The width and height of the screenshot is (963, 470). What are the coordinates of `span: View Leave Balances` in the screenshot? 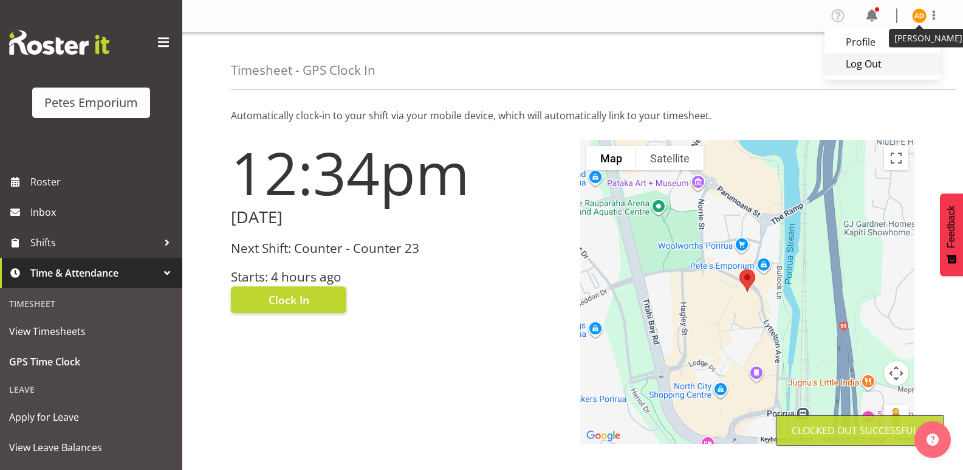 It's located at (91, 447).